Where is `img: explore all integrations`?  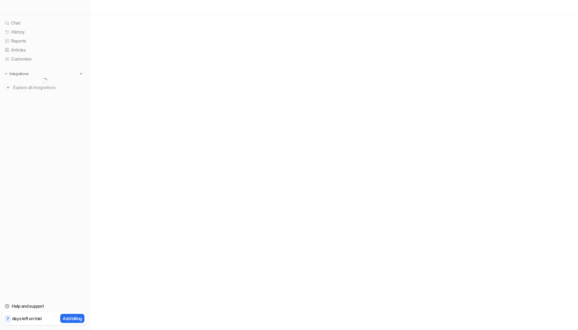 img: explore all integrations is located at coordinates (8, 88).